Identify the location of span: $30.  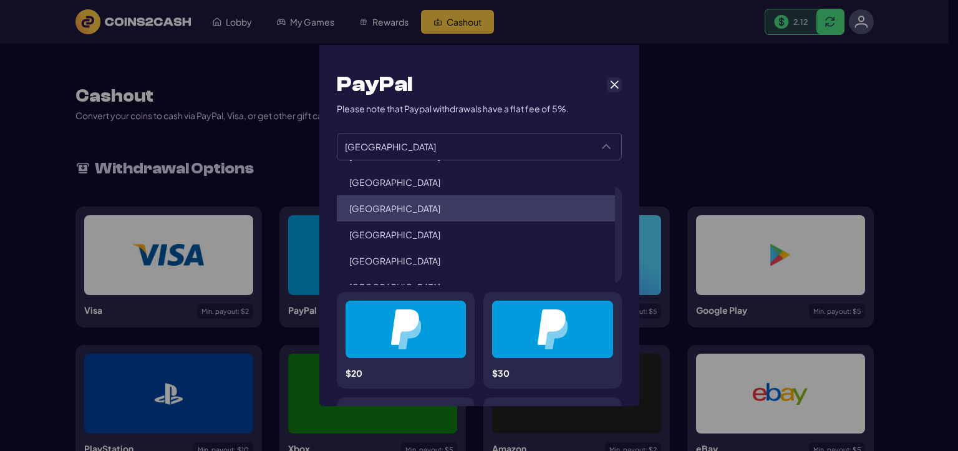
(501, 373).